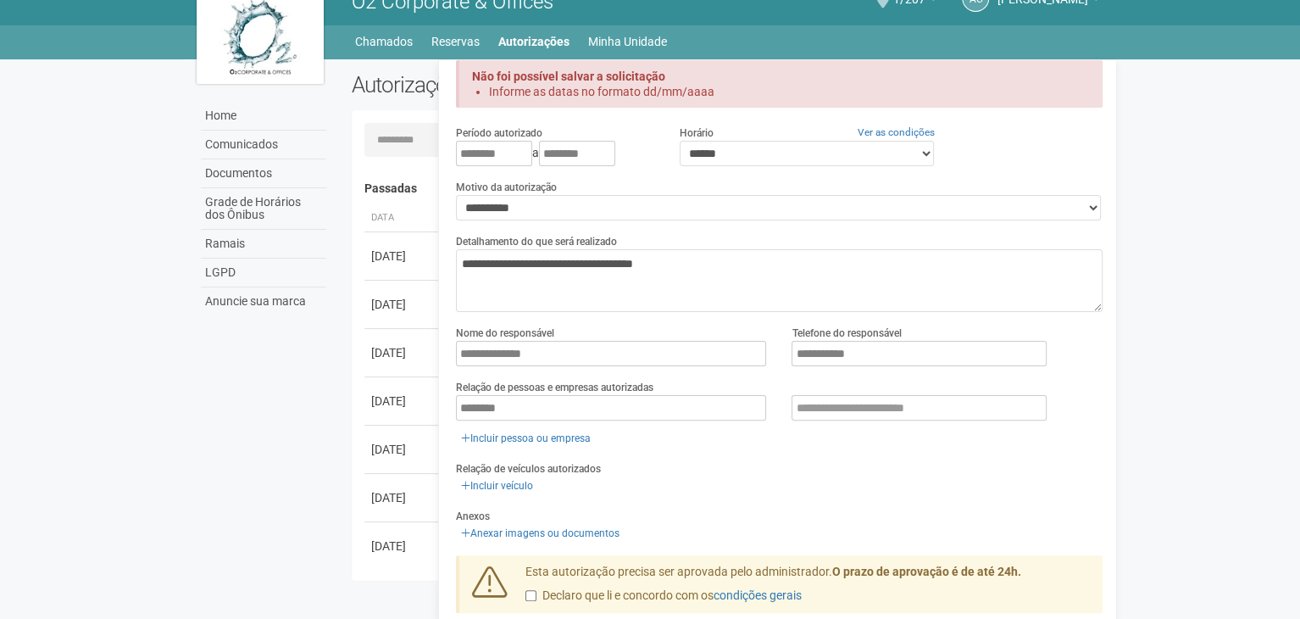  Describe the element at coordinates (264, 301) in the screenshot. I see `a: Anuncie sua marca` at that location.